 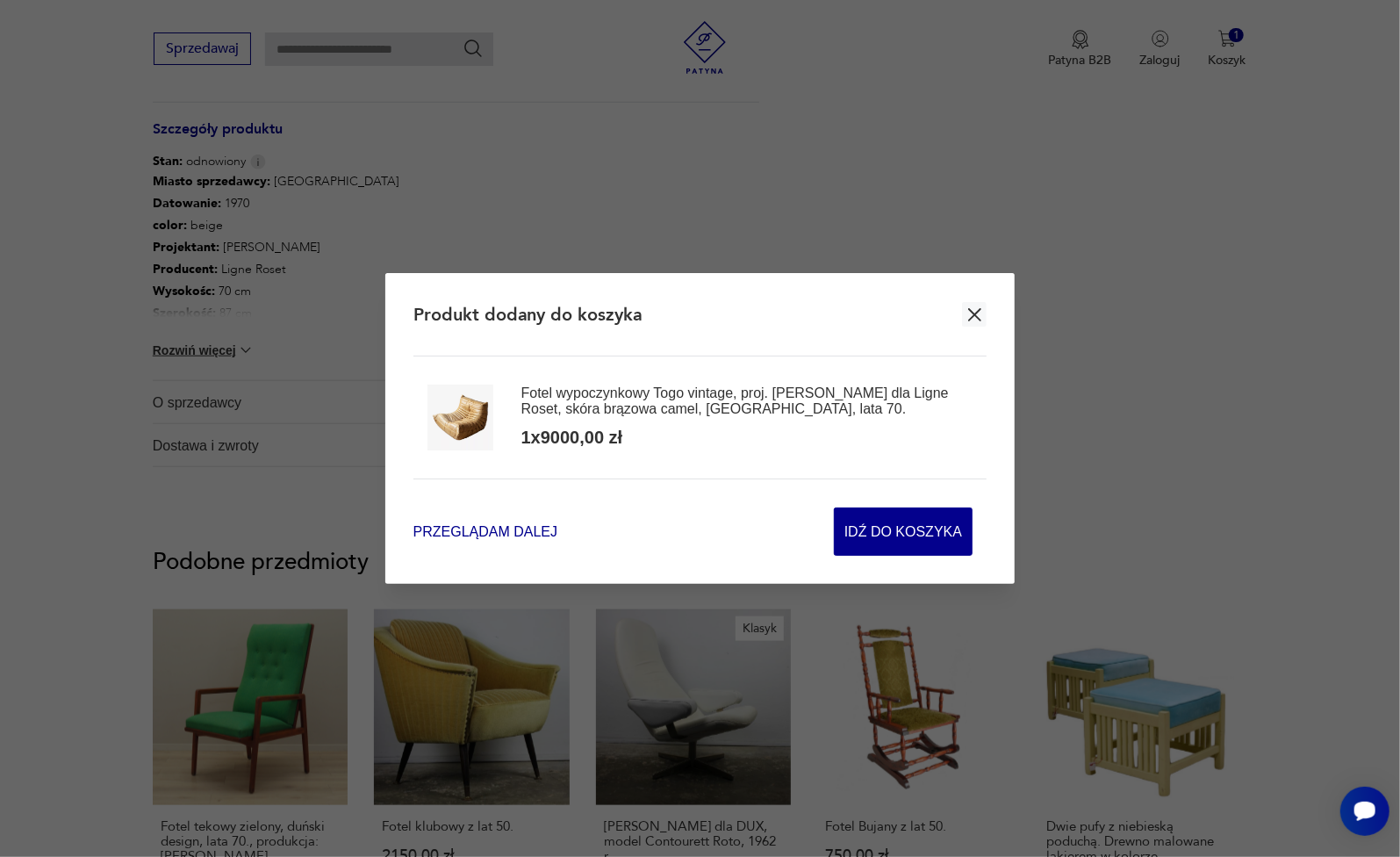 I want to click on span: Idź do koszyka, so click(x=903, y=531).